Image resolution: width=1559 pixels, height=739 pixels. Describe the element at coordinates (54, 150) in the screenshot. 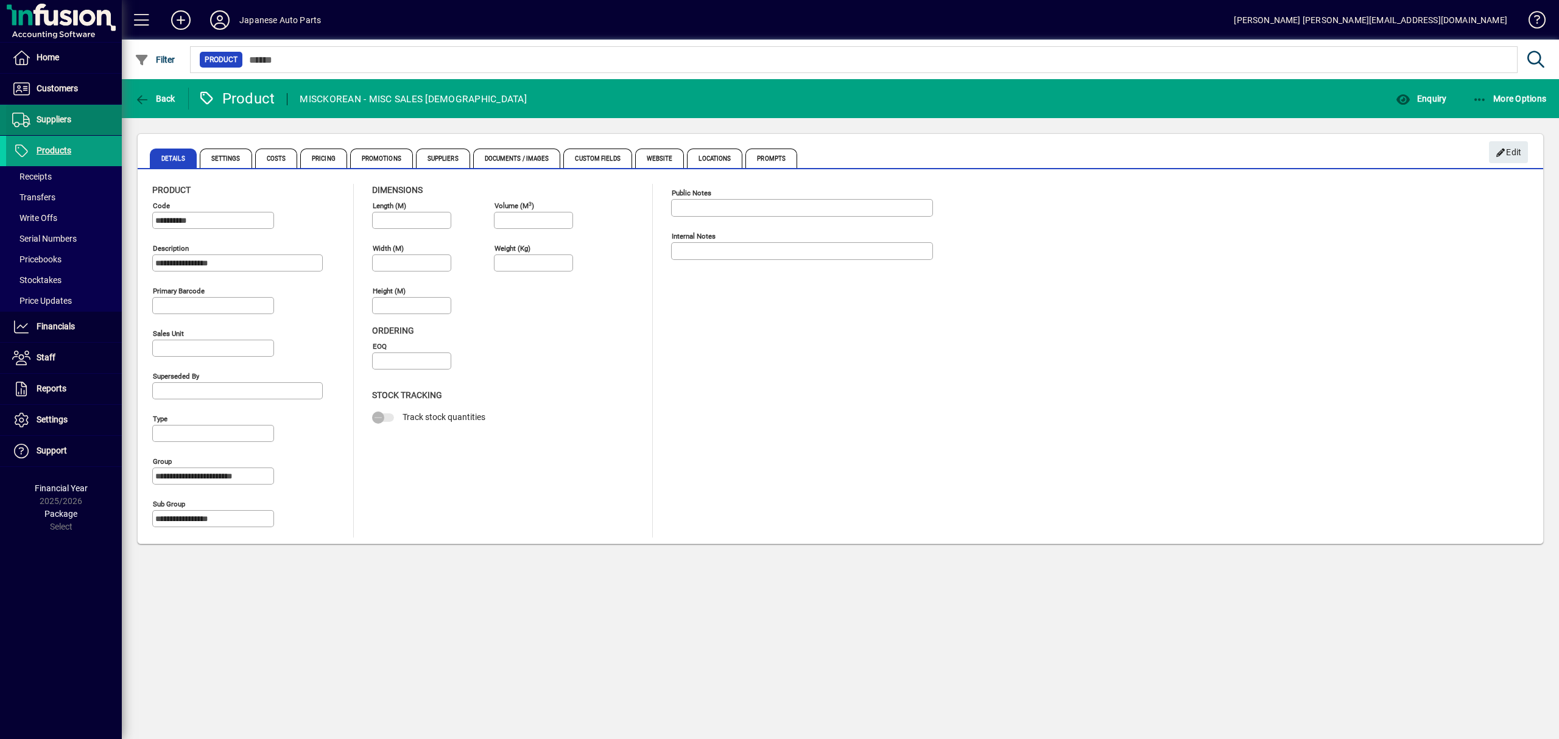

I see `span: Products` at that location.